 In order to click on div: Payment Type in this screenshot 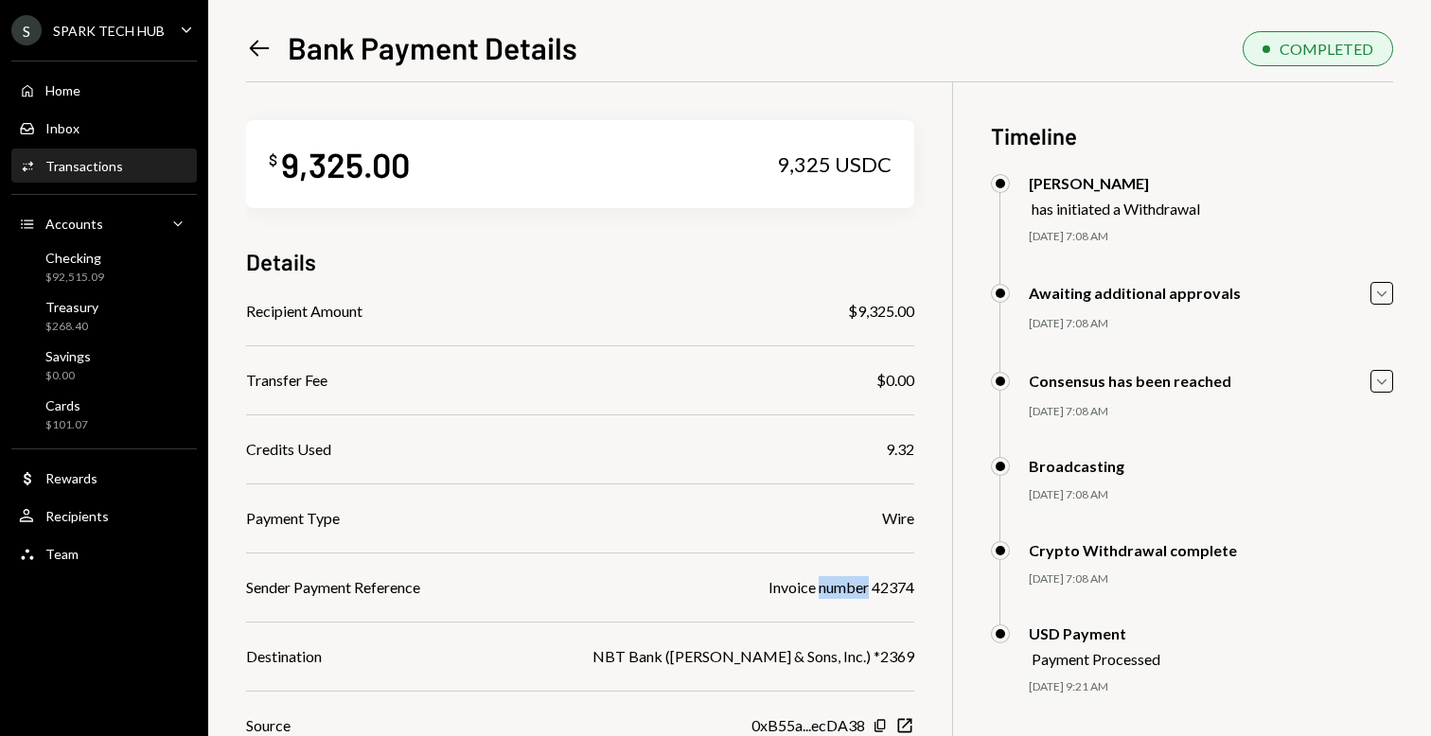, I will do `click(292, 519)`.